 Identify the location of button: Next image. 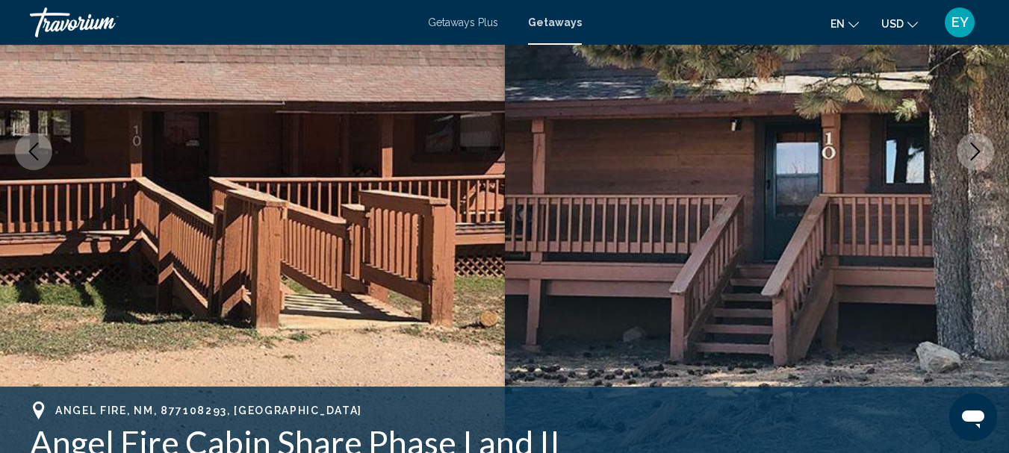
(975, 152).